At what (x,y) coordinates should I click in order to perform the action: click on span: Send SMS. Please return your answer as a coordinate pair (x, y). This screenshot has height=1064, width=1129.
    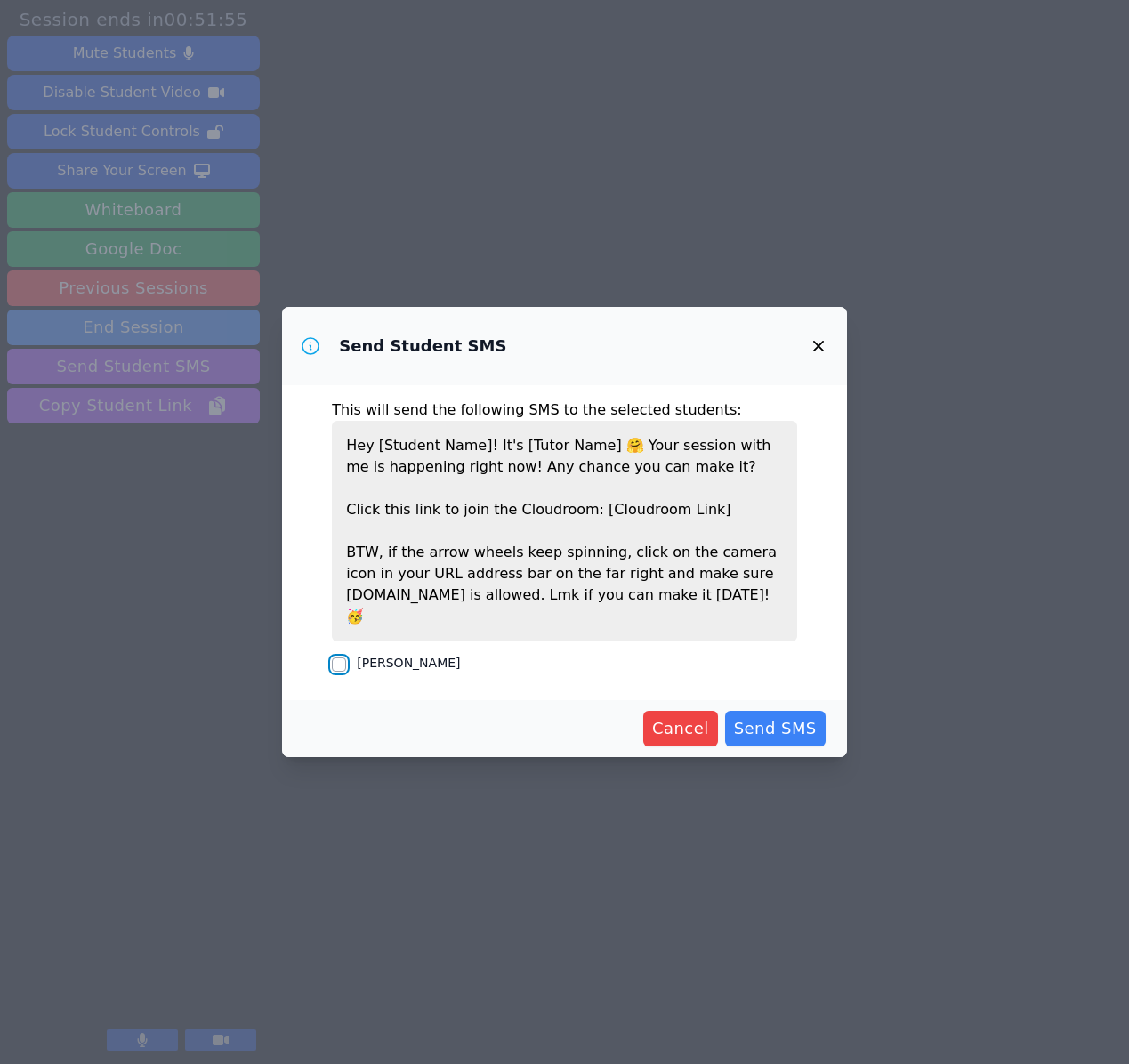
    Looking at the image, I should click on (775, 729).